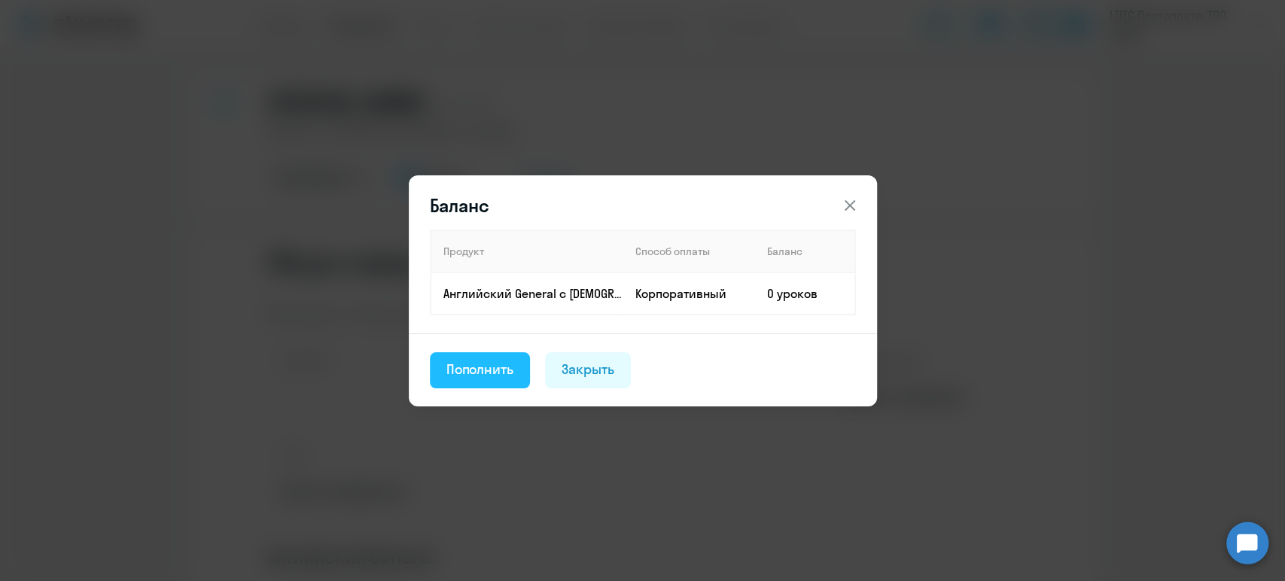  Describe the element at coordinates (480, 370) in the screenshot. I see `div: Пополнить` at that location.